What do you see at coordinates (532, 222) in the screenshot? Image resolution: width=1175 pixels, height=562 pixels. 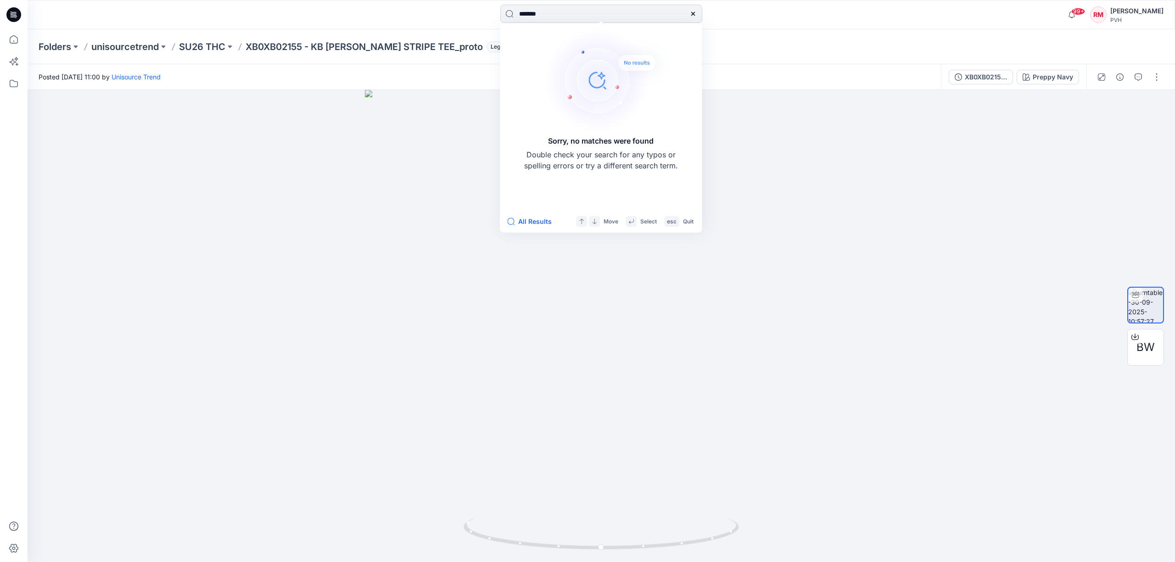 I see `a: All Results` at bounding box center [532, 222].